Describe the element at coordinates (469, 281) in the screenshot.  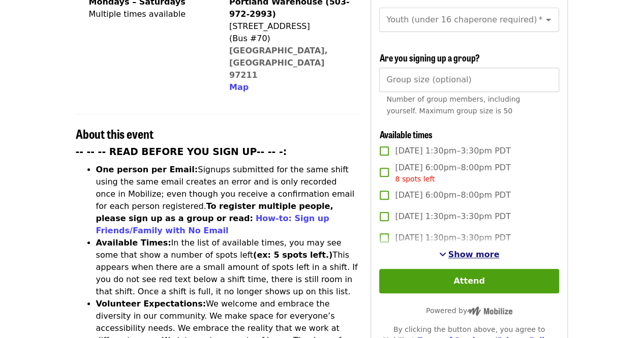
I see `button: Attend` at that location.